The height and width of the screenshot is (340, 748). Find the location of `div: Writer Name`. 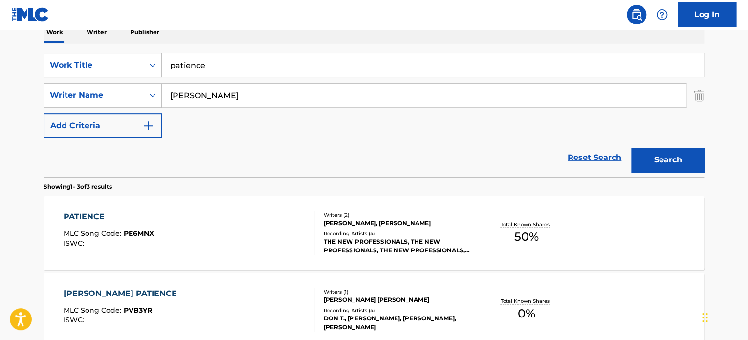

div: Writer Name is located at coordinates (94, 95).